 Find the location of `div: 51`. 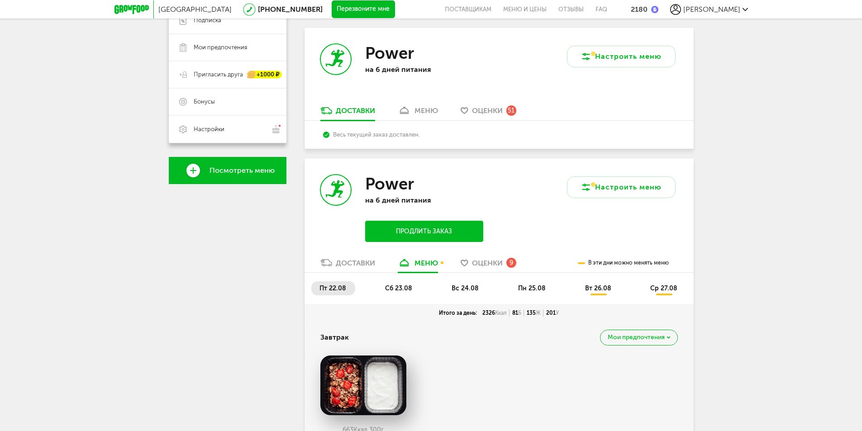

div: 51 is located at coordinates (511, 110).